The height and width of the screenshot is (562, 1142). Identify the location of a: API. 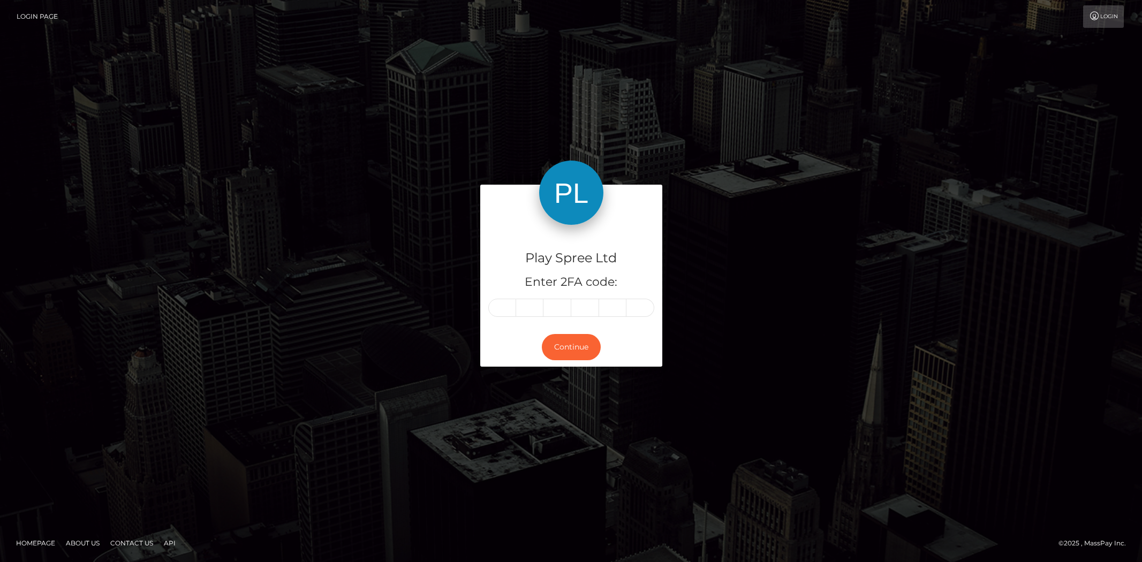
(170, 543).